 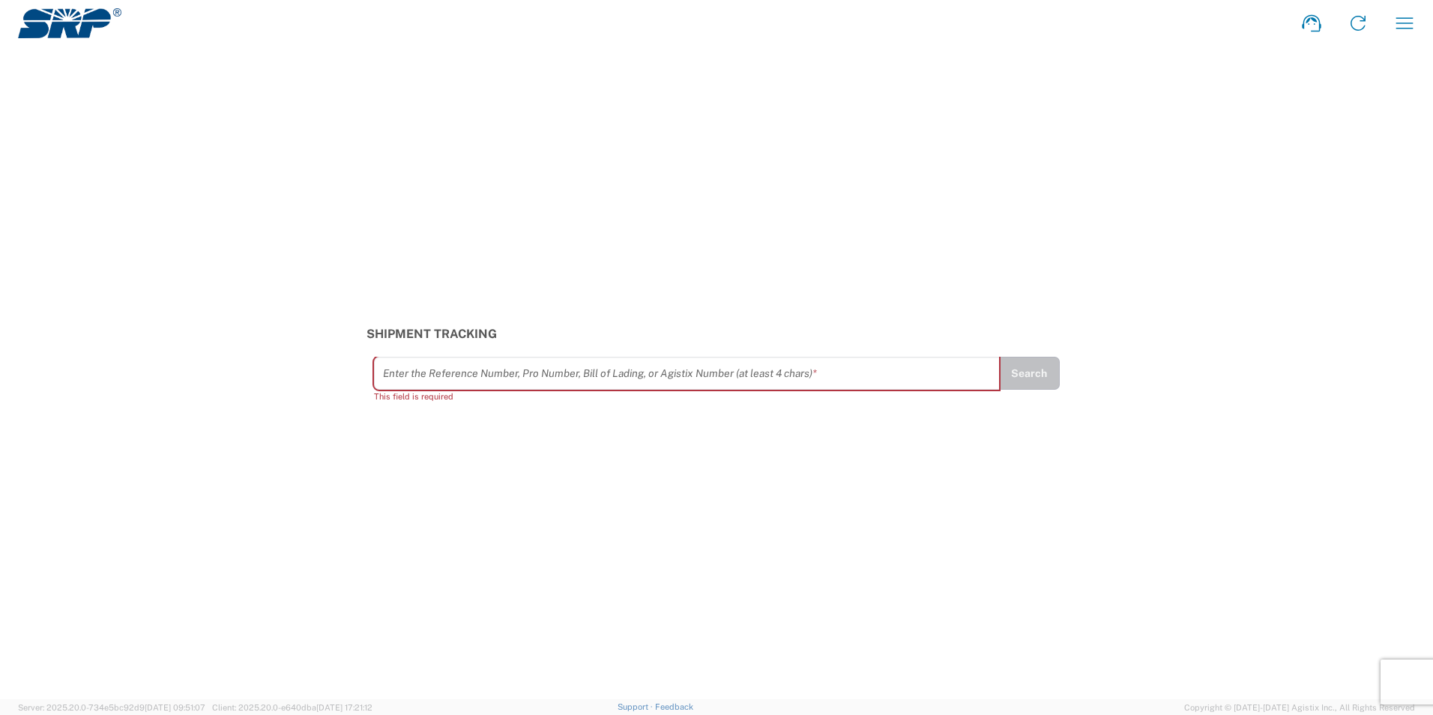 What do you see at coordinates (716, 333) in the screenshot?
I see `h3: Shipment Tracking` at bounding box center [716, 333].